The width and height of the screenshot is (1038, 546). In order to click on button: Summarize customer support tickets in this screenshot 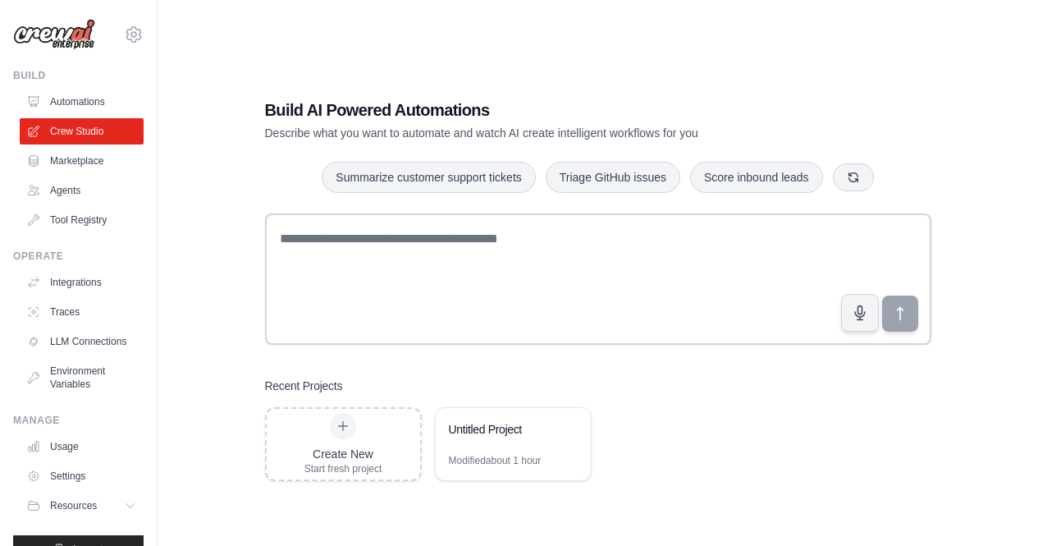, I will do `click(428, 177)`.